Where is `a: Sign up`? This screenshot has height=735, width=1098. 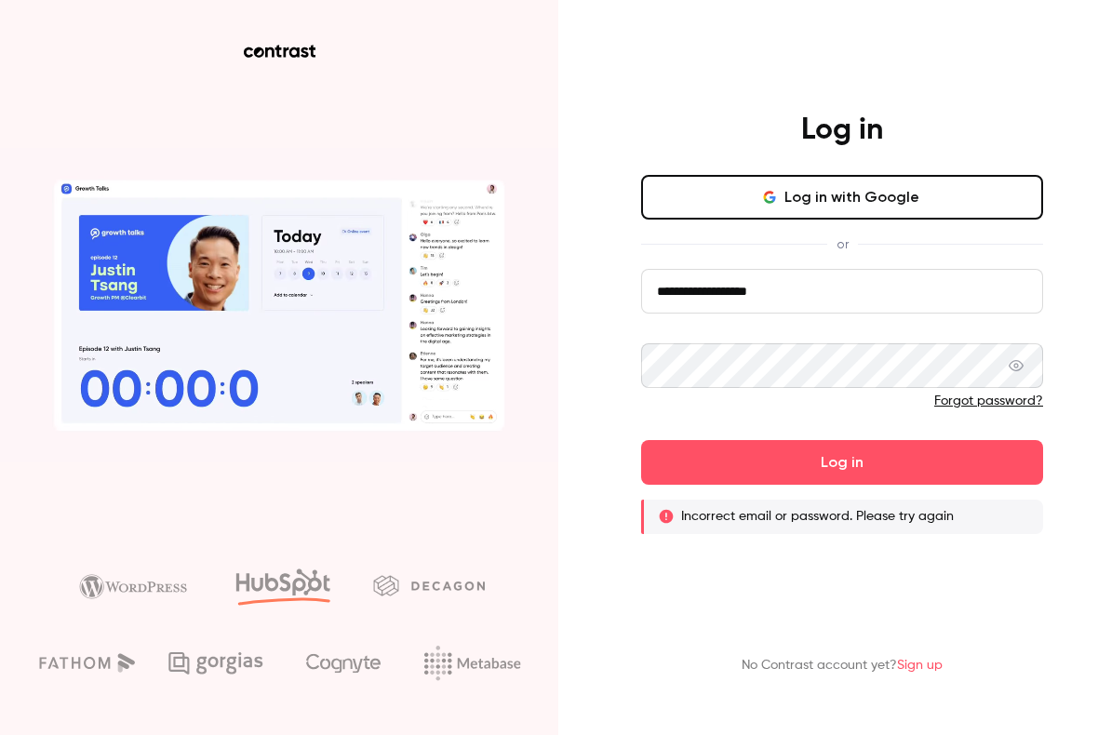
a: Sign up is located at coordinates (919, 665).